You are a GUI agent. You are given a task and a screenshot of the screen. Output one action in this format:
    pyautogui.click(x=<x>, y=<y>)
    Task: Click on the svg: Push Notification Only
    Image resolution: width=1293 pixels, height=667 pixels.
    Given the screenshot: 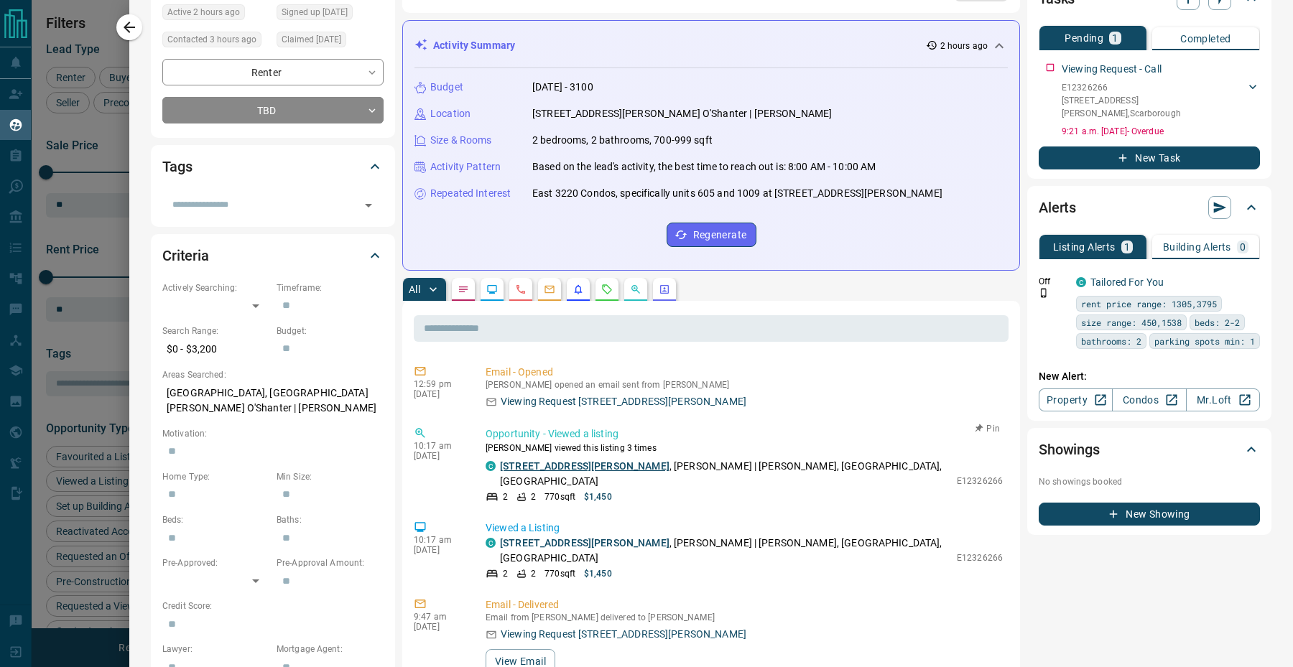 What is the action you would take?
    pyautogui.click(x=1044, y=293)
    